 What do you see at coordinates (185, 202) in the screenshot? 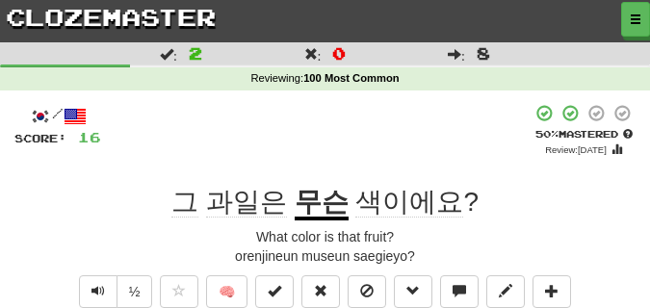
I see `span: 그` at bounding box center [185, 202].